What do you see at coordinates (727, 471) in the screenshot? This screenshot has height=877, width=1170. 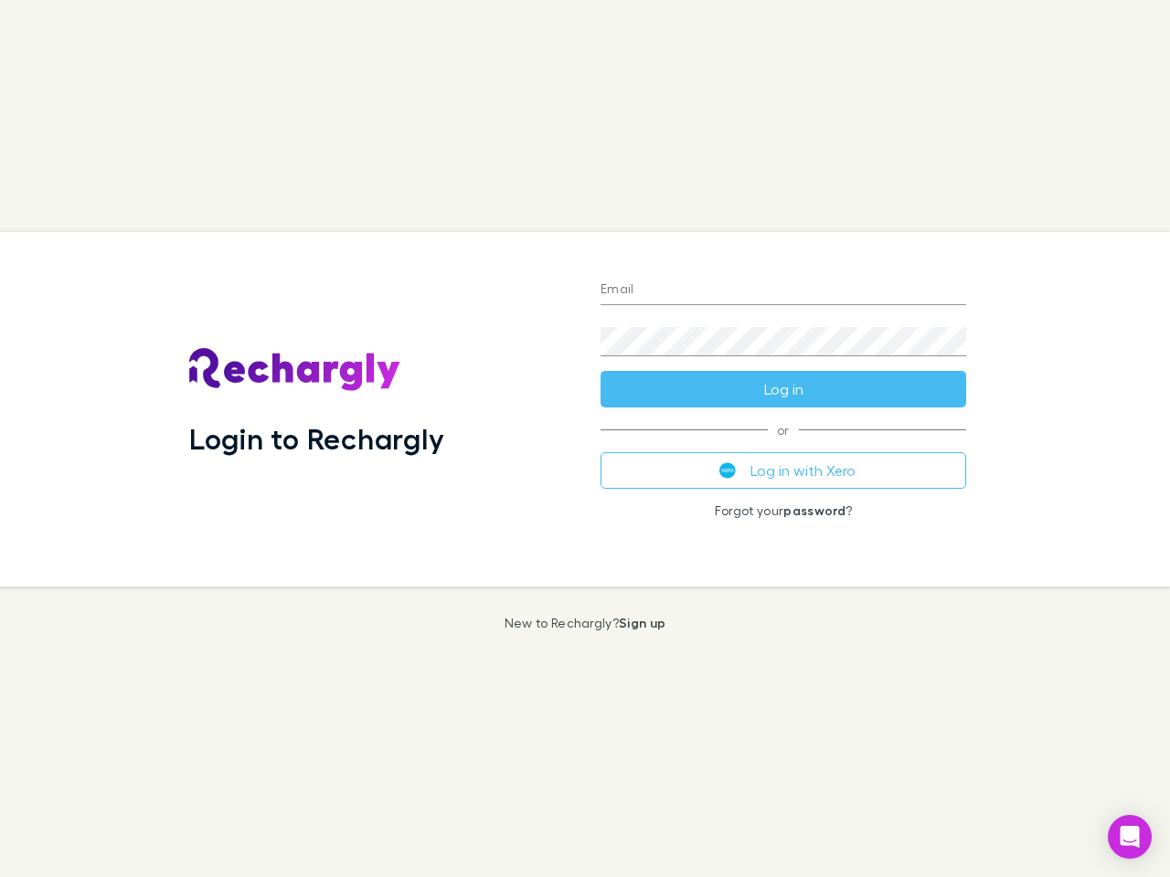 I see `img: Xero's logo` at bounding box center [727, 471].